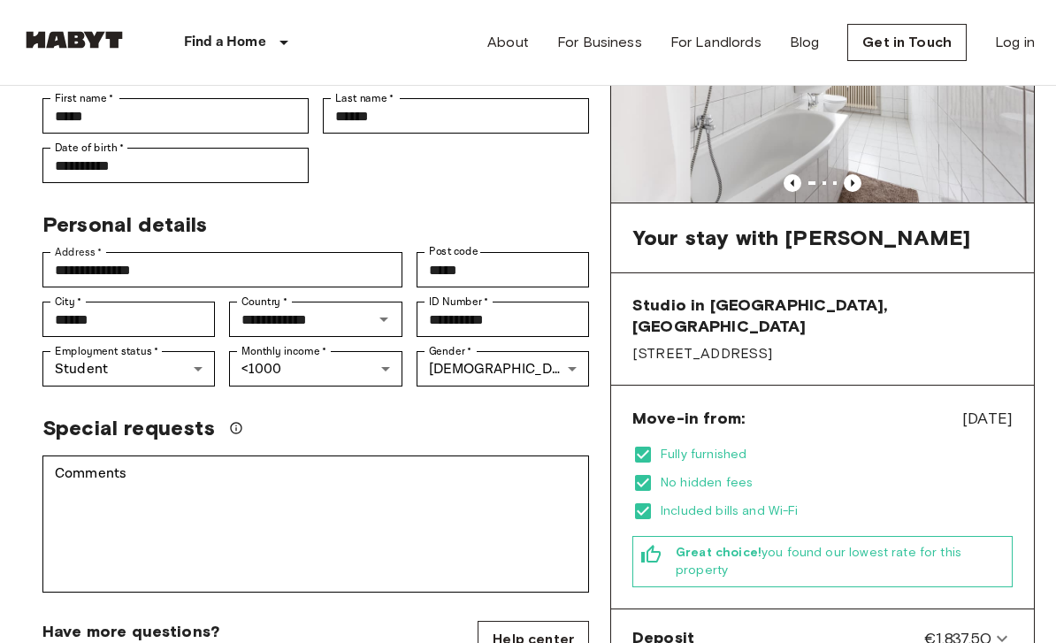 This screenshot has height=643, width=1056. I want to click on label: First name, so click(84, 98).